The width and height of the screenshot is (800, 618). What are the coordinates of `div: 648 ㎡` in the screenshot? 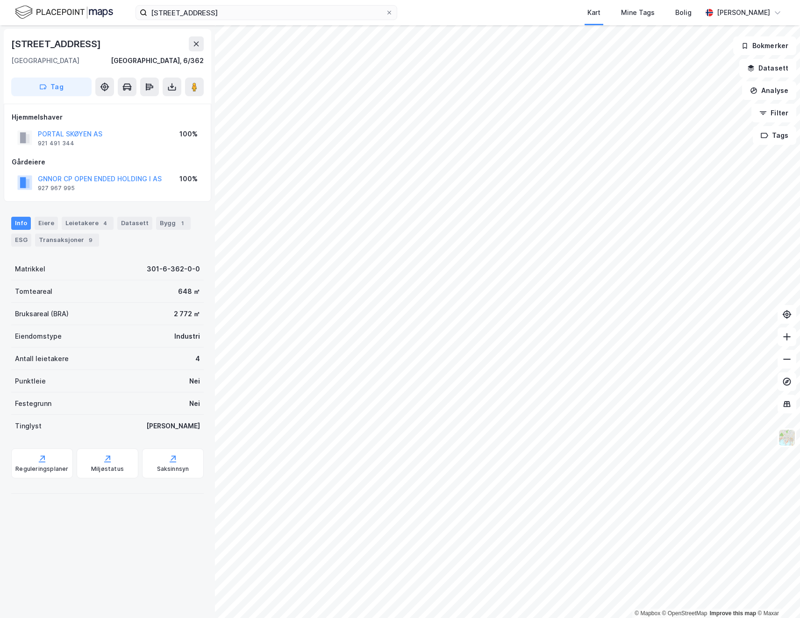 It's located at (189, 291).